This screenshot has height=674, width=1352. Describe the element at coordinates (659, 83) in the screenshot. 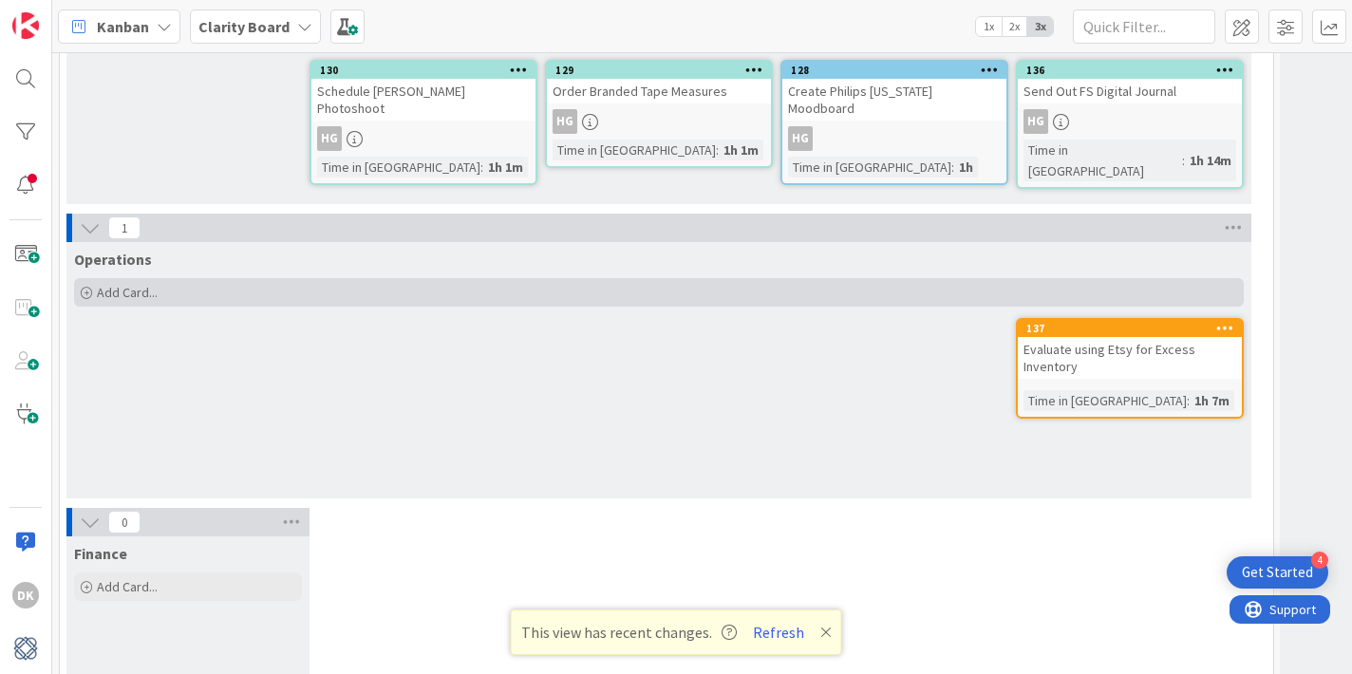

I see `div: 129Order Branded Tape Measures` at that location.